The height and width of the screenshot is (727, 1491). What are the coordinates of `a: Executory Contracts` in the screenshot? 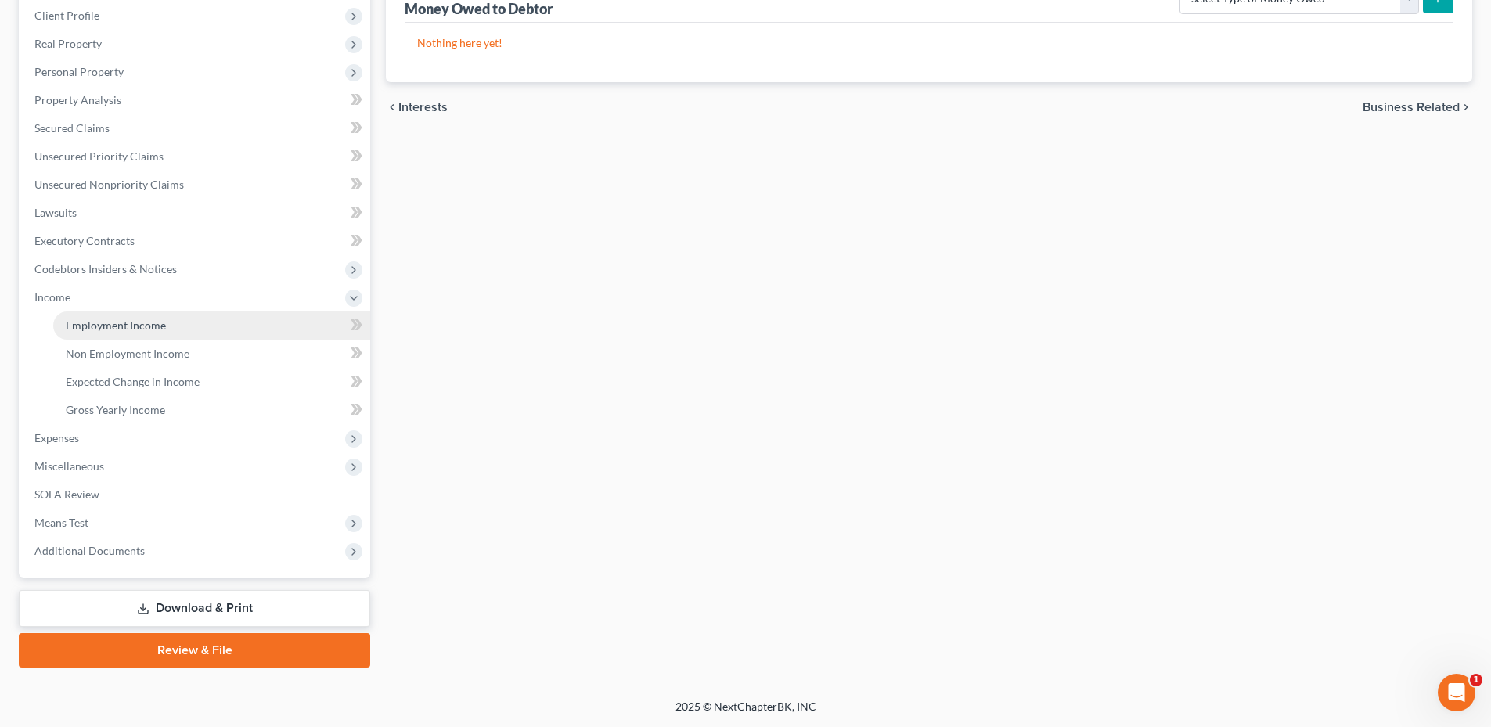 It's located at (196, 241).